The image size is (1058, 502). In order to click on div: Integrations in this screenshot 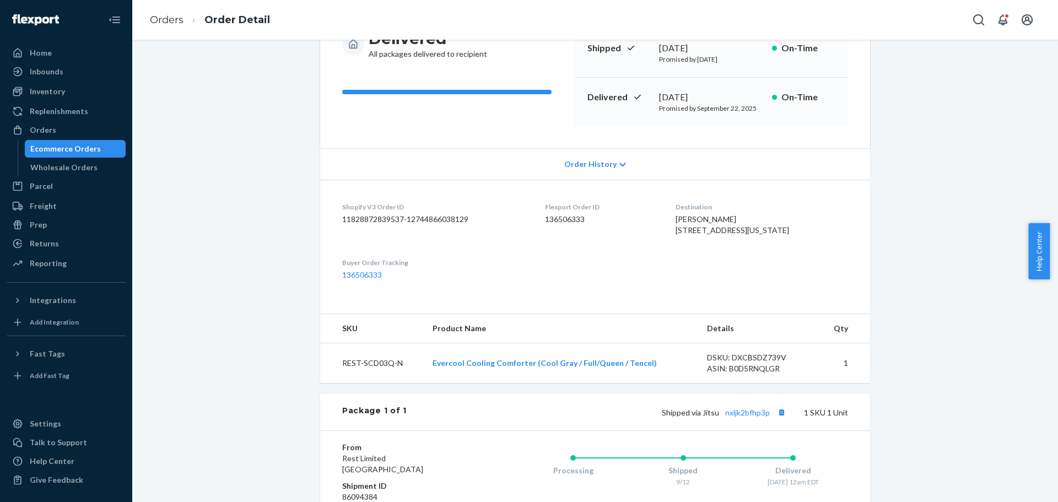, I will do `click(53, 300)`.